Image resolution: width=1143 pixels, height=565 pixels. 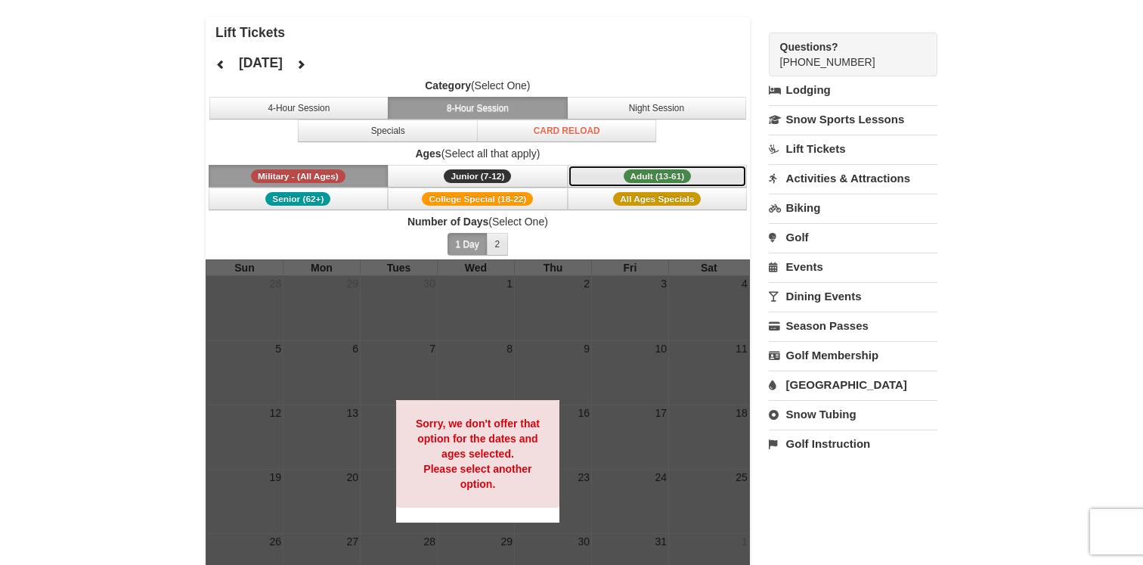 I want to click on button: 1 Day, so click(x=467, y=244).